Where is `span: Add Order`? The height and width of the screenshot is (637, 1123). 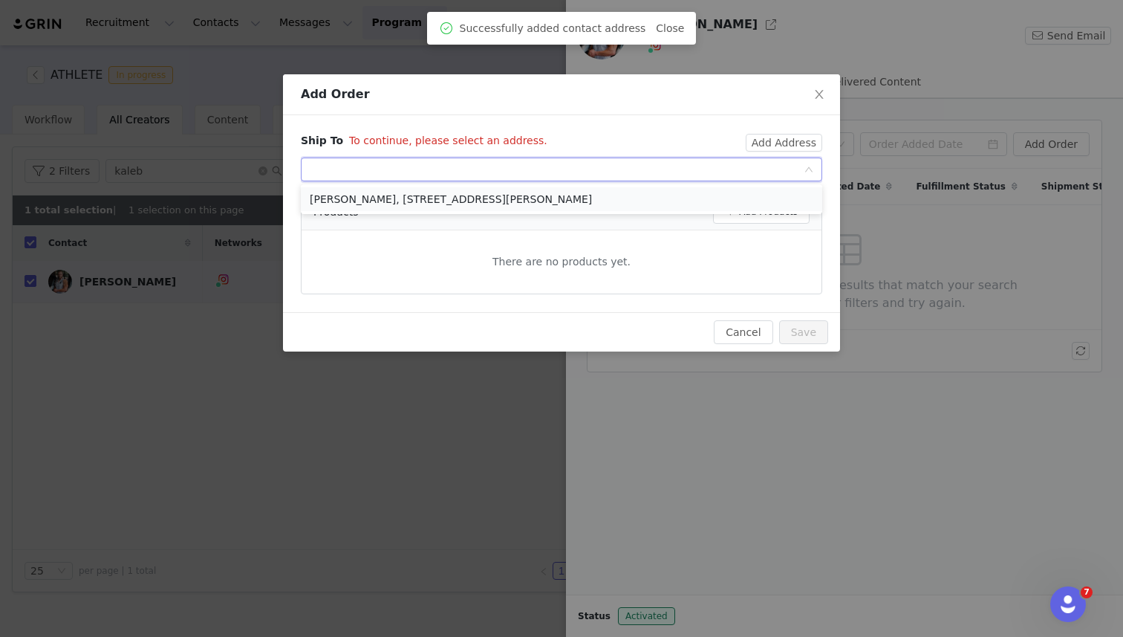
span: Add Order is located at coordinates (335, 94).